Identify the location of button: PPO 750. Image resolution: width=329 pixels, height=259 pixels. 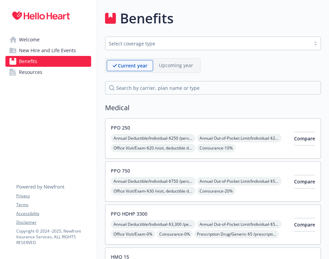
(120, 170).